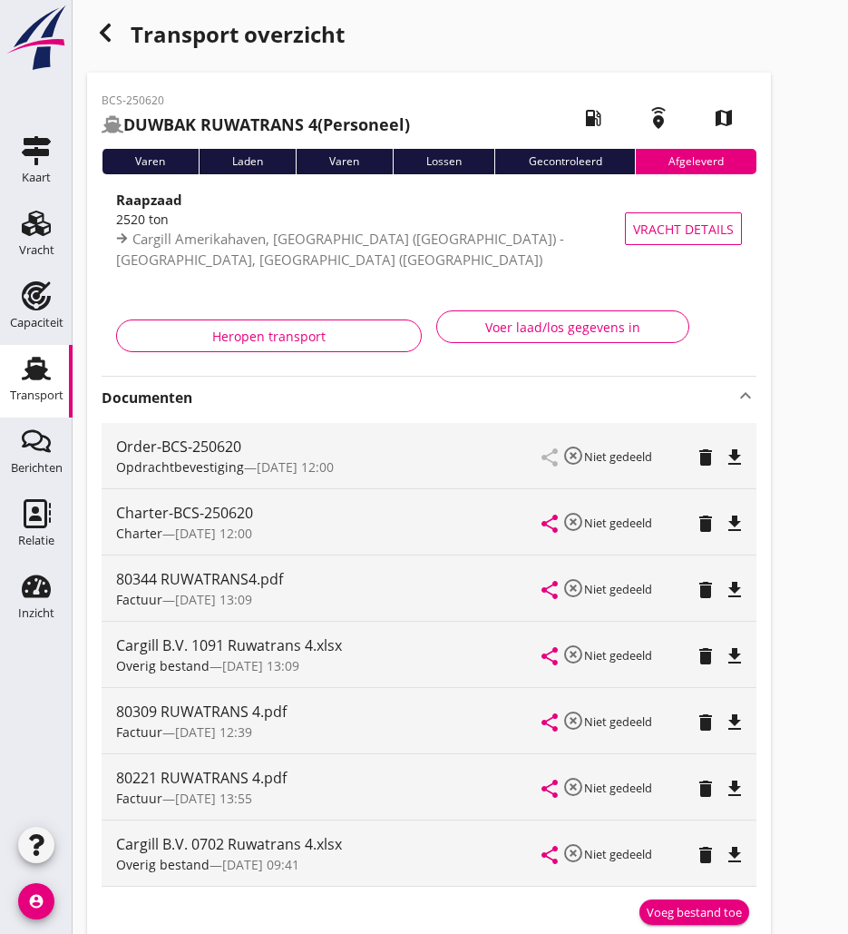 This screenshot has width=848, height=934. Describe the element at coordinates (444, 162) in the screenshot. I see `div: Lossen` at that location.